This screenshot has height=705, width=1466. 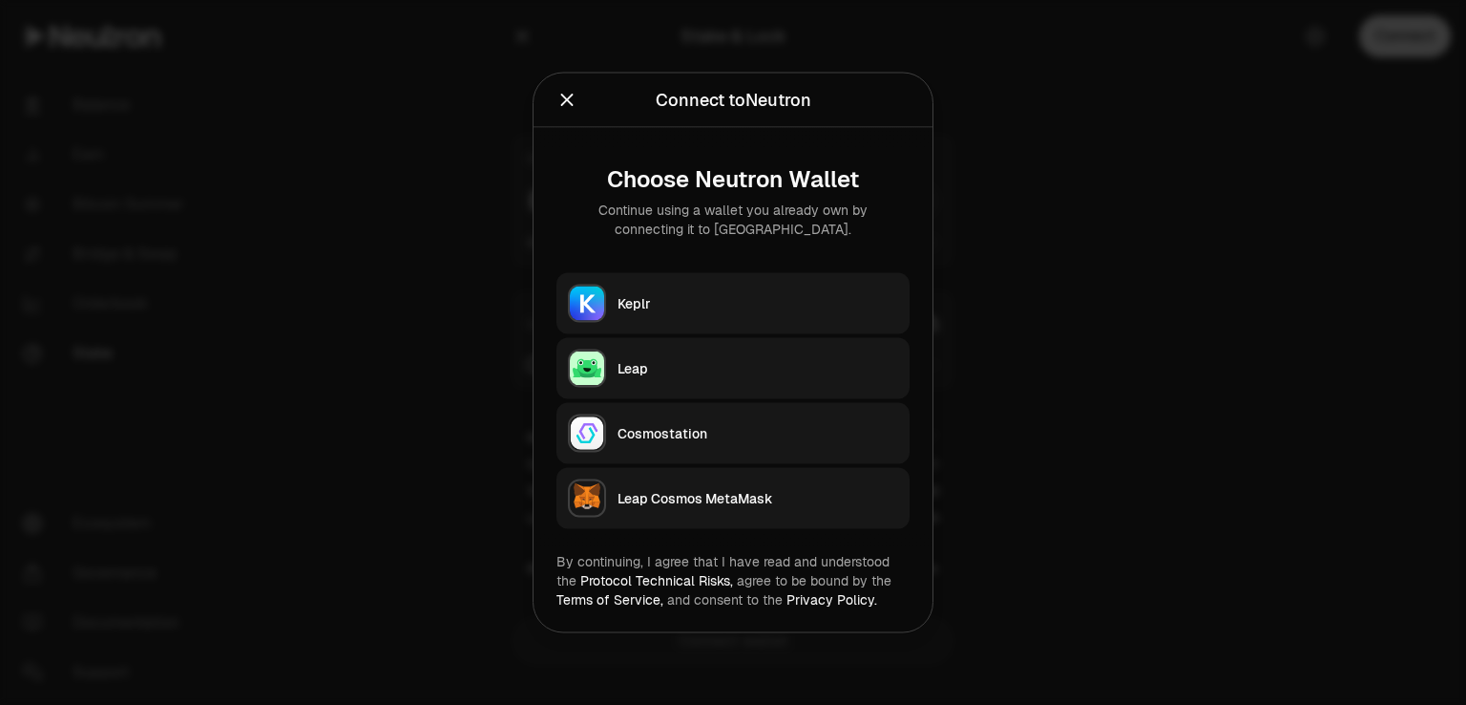 What do you see at coordinates (733, 100) in the screenshot?
I see `div: Connect to Neutron` at bounding box center [733, 100].